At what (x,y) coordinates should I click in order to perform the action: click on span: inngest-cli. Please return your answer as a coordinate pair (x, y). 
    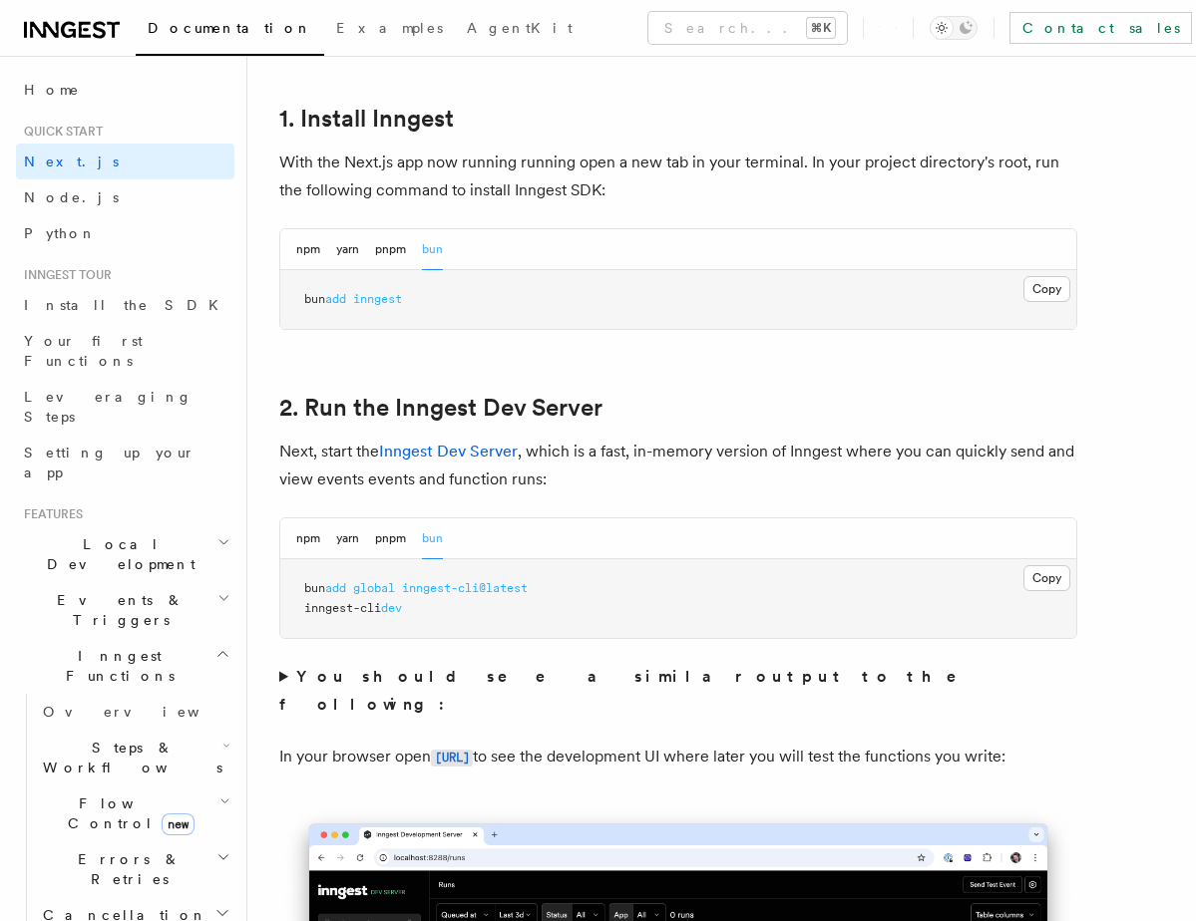
    Looking at the image, I should click on (342, 608).